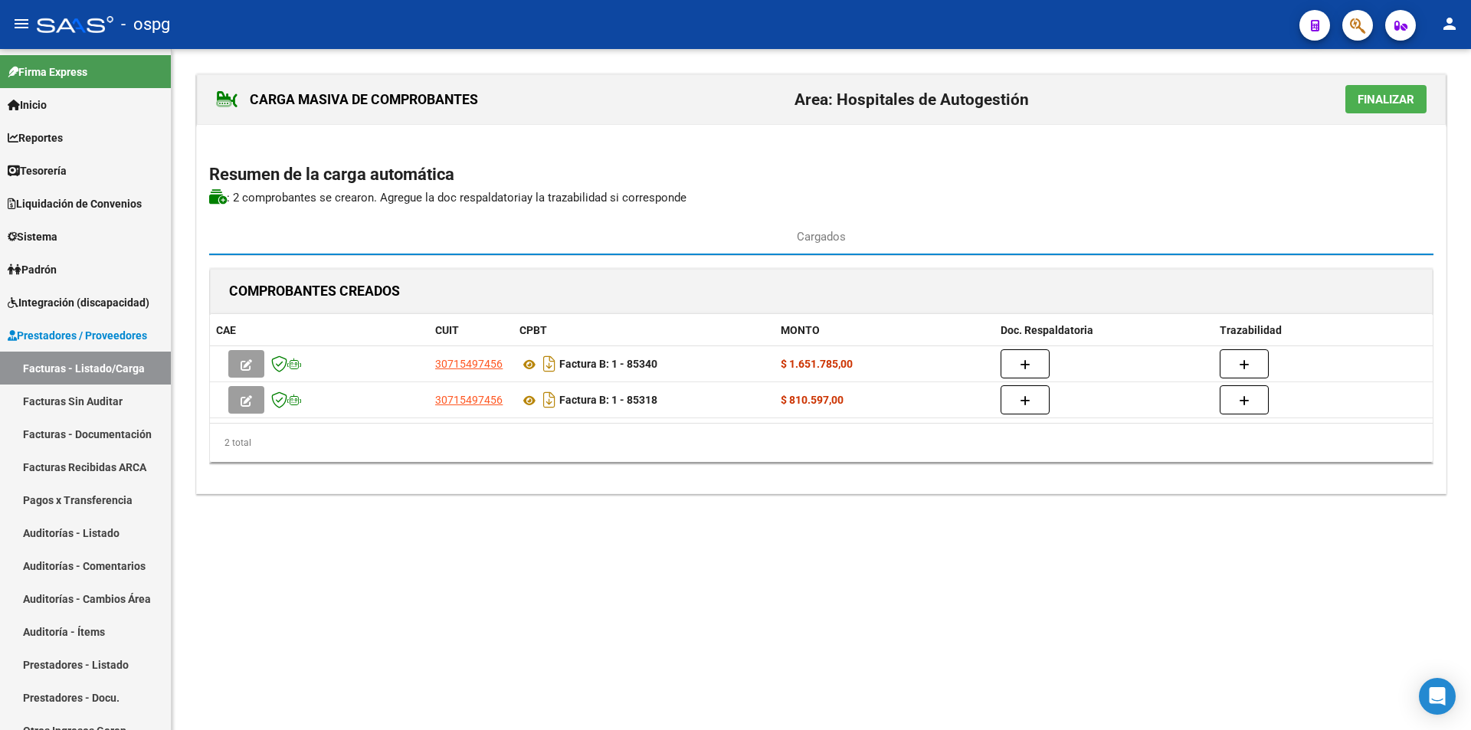 The width and height of the screenshot is (1471, 730). I want to click on datatable-header-cell: CPBT, so click(644, 330).